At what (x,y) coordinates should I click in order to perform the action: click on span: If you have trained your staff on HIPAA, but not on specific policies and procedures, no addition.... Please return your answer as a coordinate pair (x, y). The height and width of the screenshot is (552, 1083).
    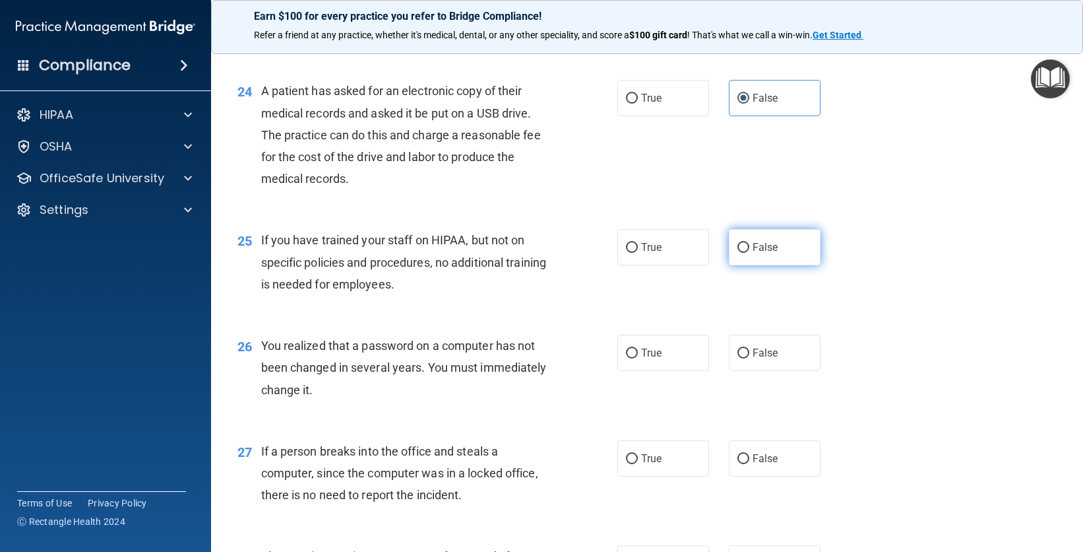
    Looking at the image, I should click on (404, 261).